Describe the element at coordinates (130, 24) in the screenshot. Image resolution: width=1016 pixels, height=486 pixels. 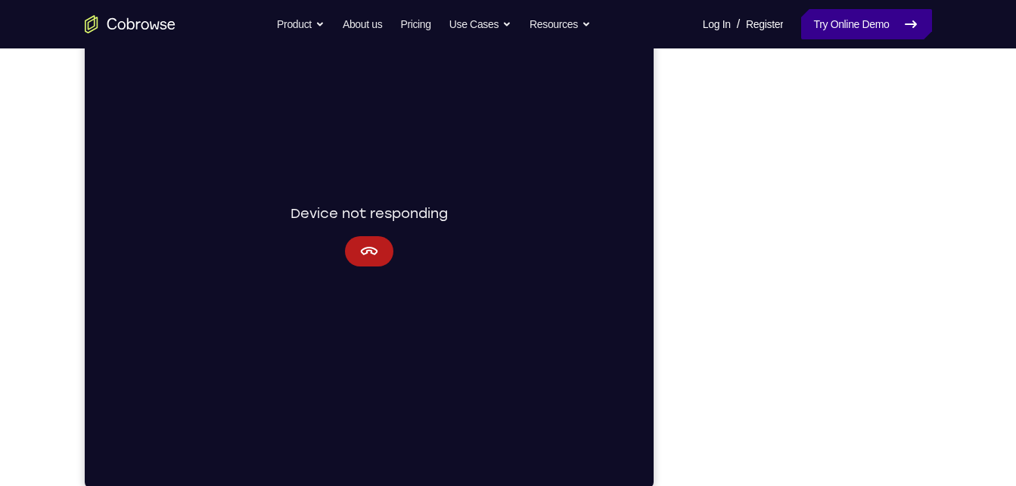
I see `a: Go to the home page` at that location.